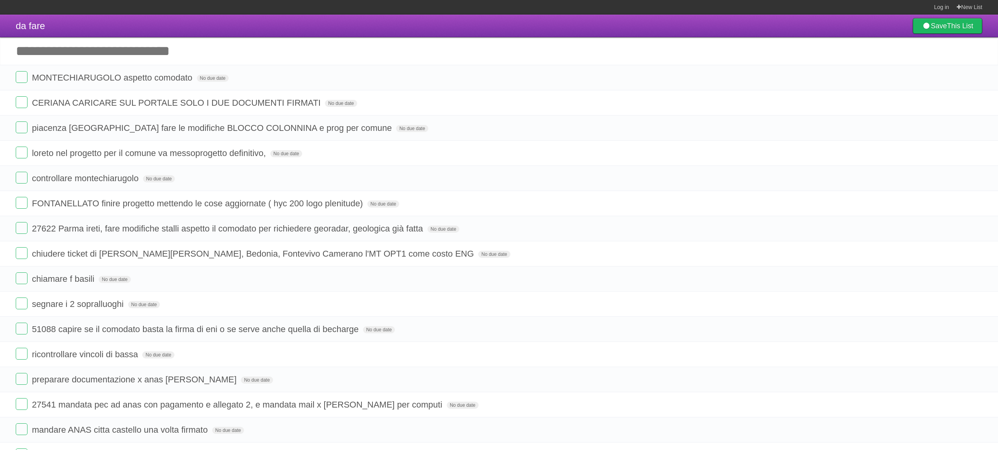 This screenshot has width=998, height=450. What do you see at coordinates (86, 178) in the screenshot?
I see `span: controllare montechiarugolo` at bounding box center [86, 178].